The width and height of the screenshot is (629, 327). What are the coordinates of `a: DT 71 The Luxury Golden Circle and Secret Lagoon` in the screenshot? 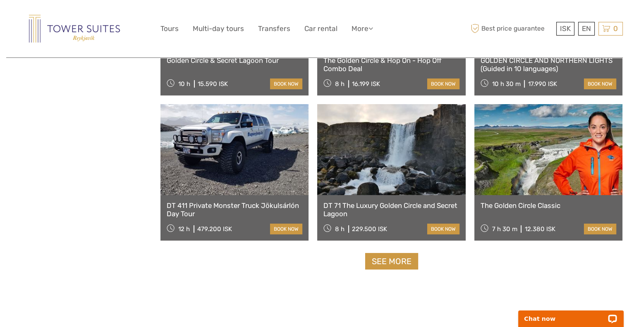 It's located at (391, 210).